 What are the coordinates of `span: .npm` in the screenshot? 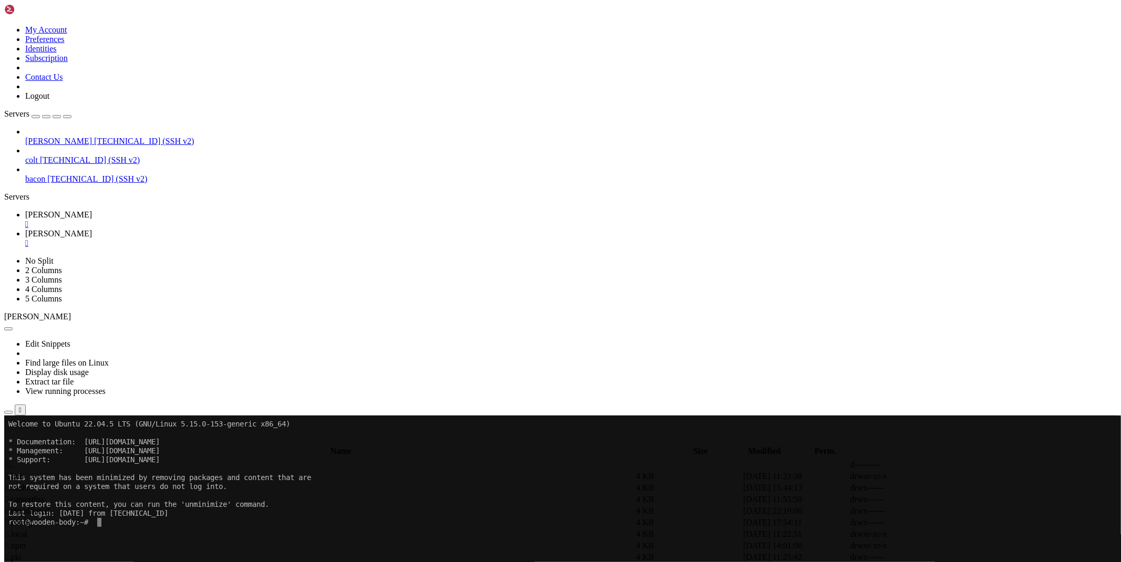 It's located at (16, 545).